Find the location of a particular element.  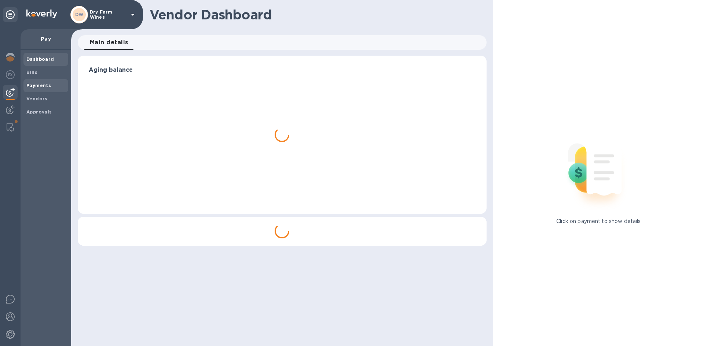

p: Click on payment to show details is located at coordinates (598, 221).